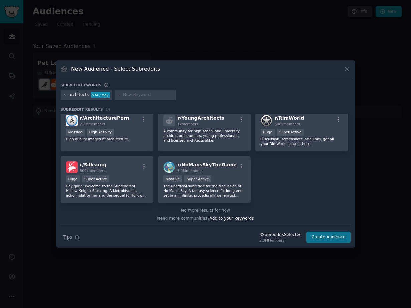 Image resolution: width=411 pixels, height=308 pixels. What do you see at coordinates (205, 136) in the screenshot?
I see `p: A community for high school and university architecture students, young professionals, and licens...` at bounding box center [205, 136].